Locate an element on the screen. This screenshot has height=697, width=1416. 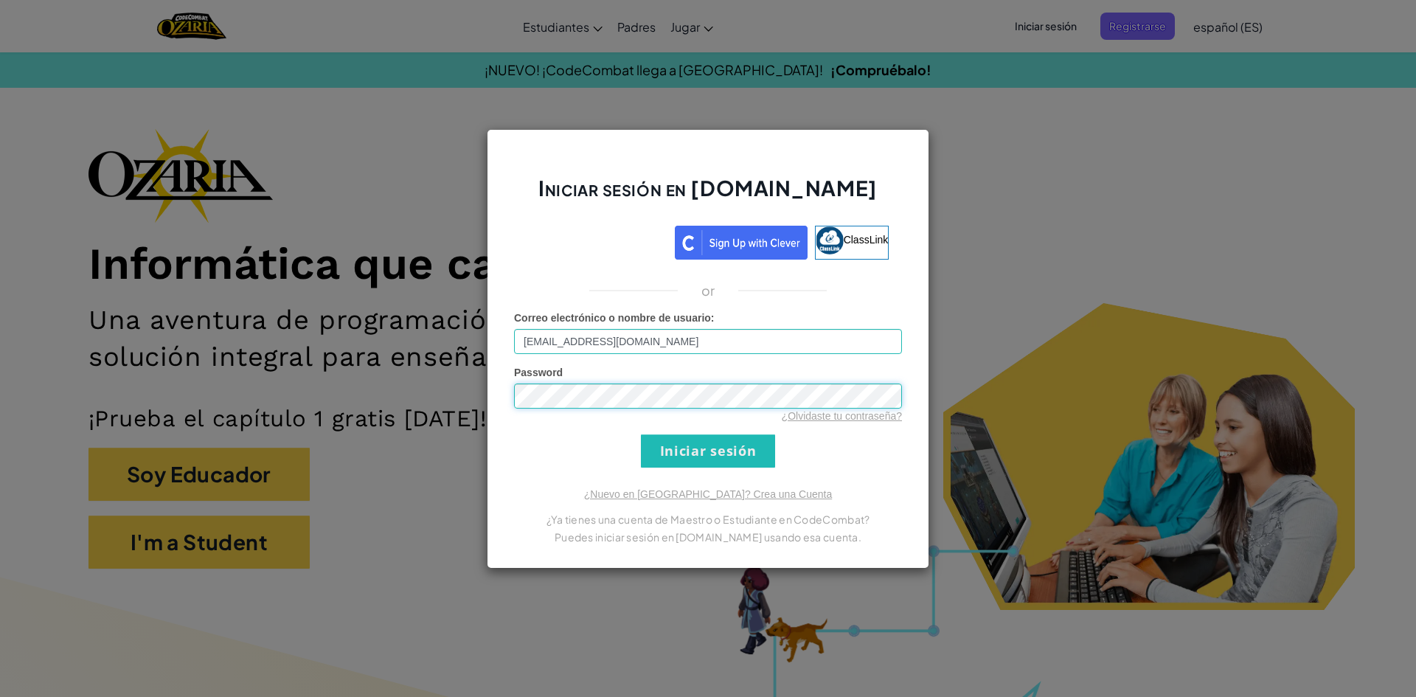
span: Password is located at coordinates (538, 372).